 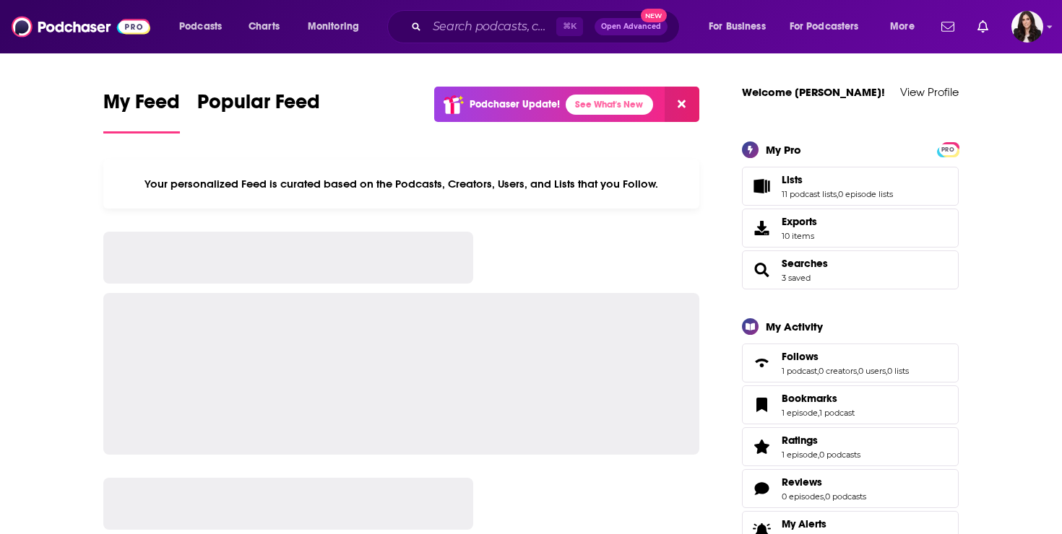 I want to click on span: Popular Feed, so click(x=259, y=106).